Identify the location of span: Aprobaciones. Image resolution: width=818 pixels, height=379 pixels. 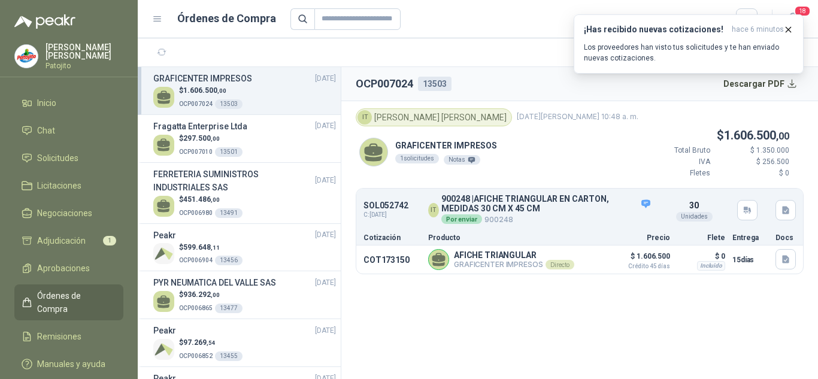
(63, 268).